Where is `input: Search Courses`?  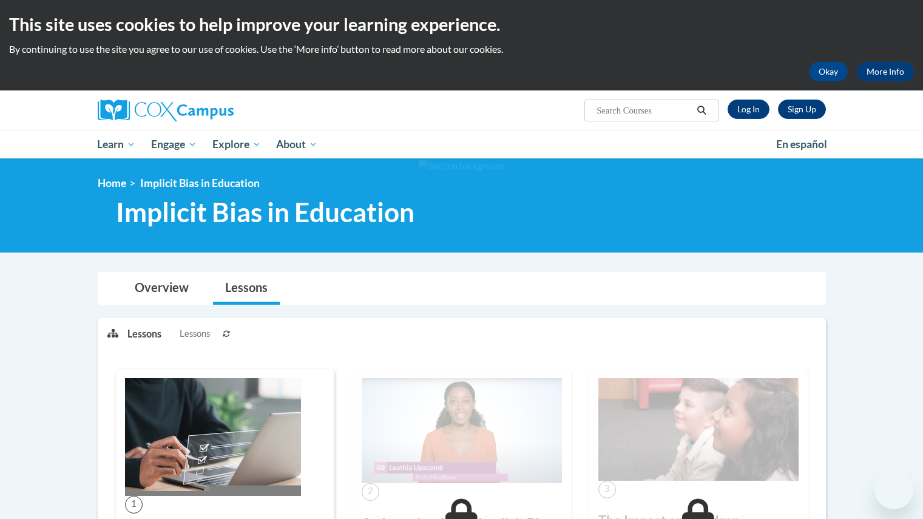
input: Search Courses is located at coordinates (644, 110).